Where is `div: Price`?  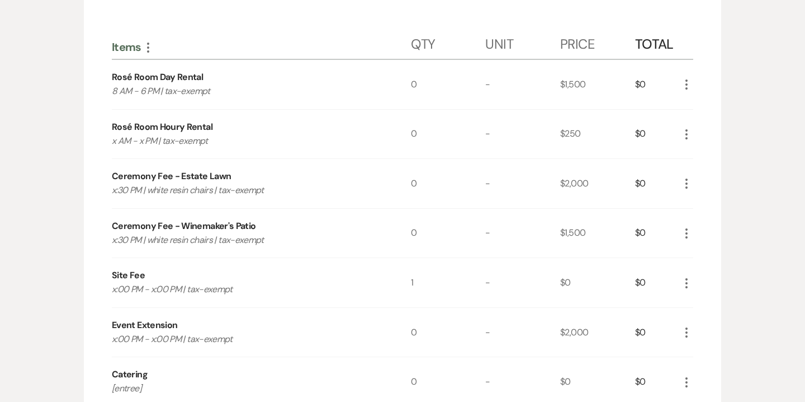
div: Price is located at coordinates (598, 42).